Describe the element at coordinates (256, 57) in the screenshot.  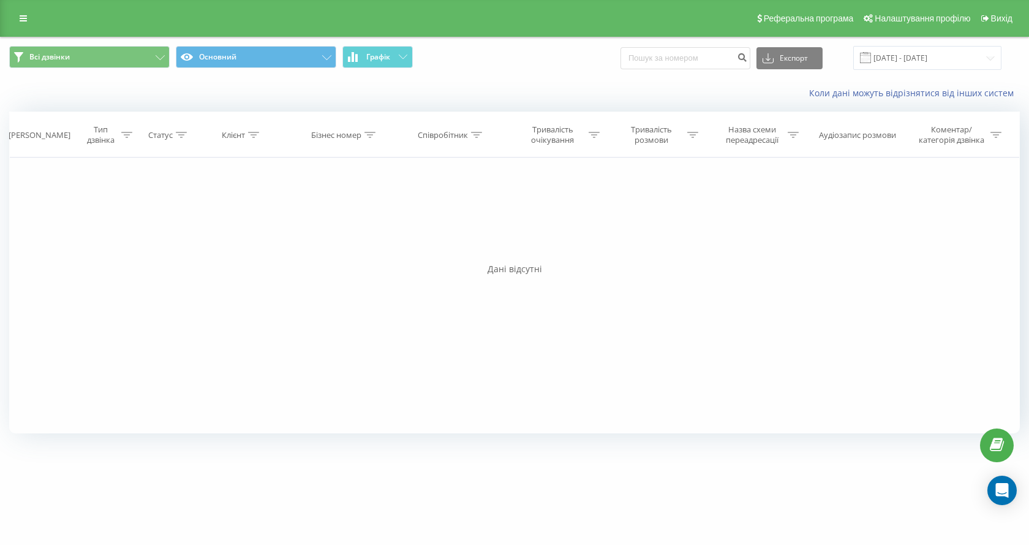
I see `button: Основний` at that location.